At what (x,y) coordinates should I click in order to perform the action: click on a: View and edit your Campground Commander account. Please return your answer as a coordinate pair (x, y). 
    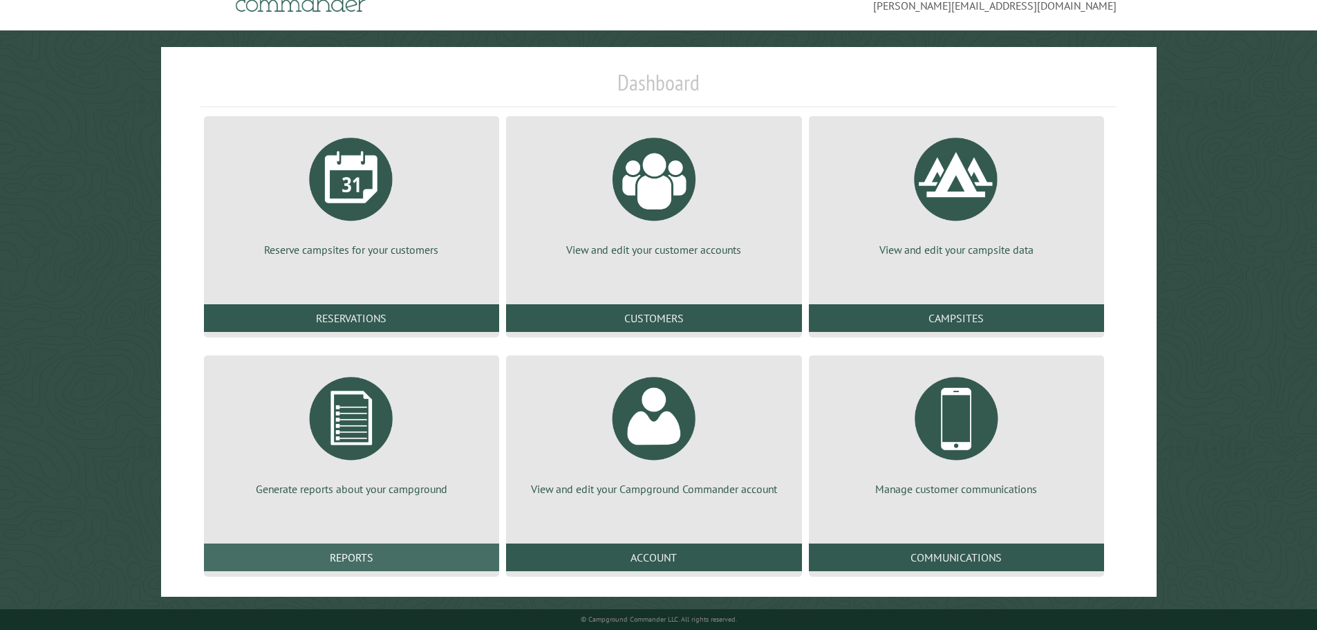
    Looking at the image, I should click on (653, 431).